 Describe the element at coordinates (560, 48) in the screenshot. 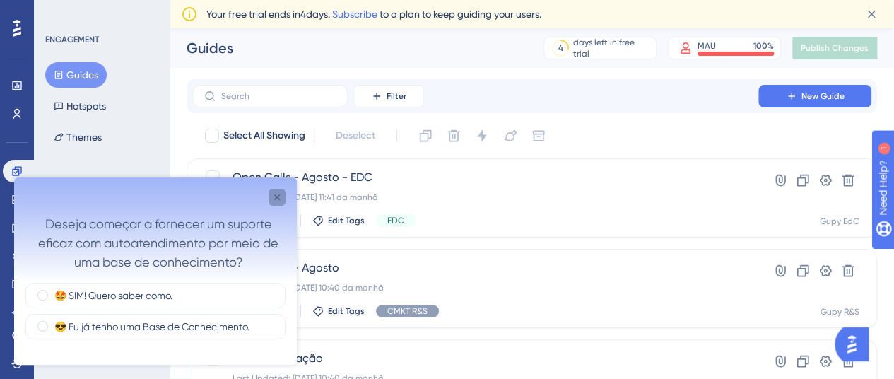

I see `div: 4` at that location.